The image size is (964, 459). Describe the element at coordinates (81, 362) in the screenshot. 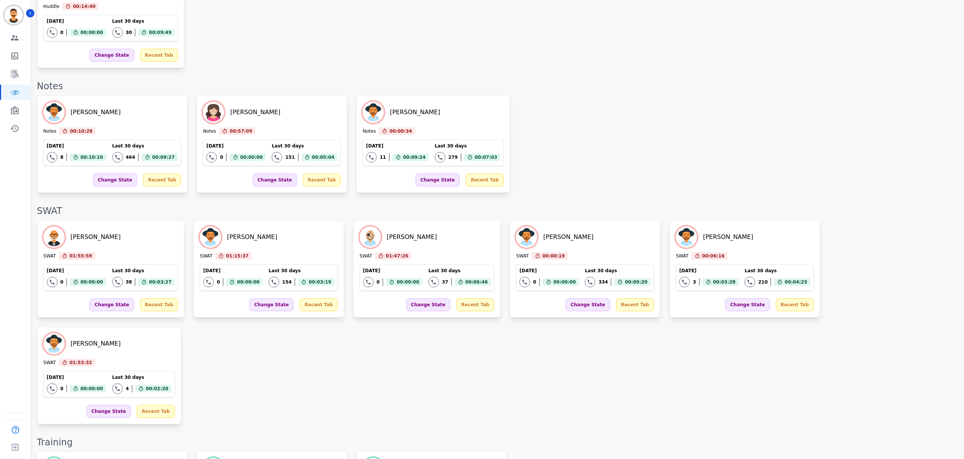

I see `span: 01:53:32` at that location.